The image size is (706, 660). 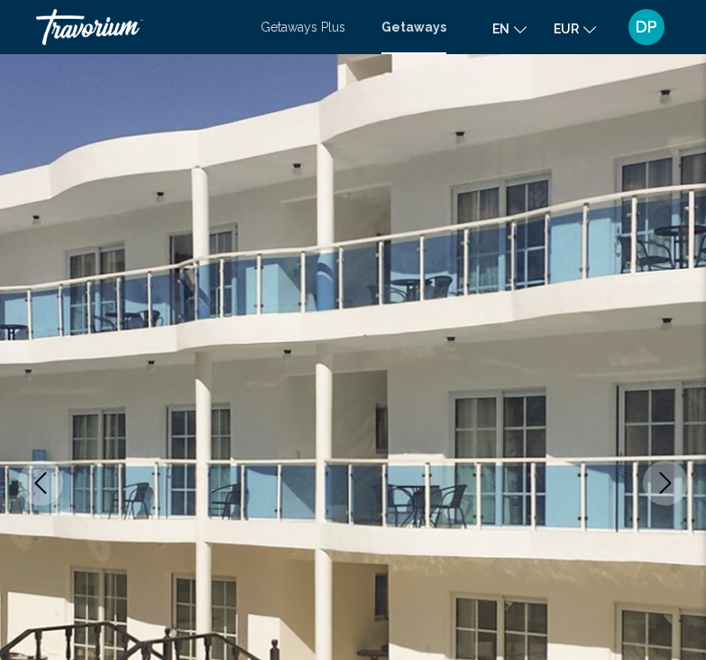 What do you see at coordinates (303, 27) in the screenshot?
I see `a: Getaways Plus` at bounding box center [303, 27].